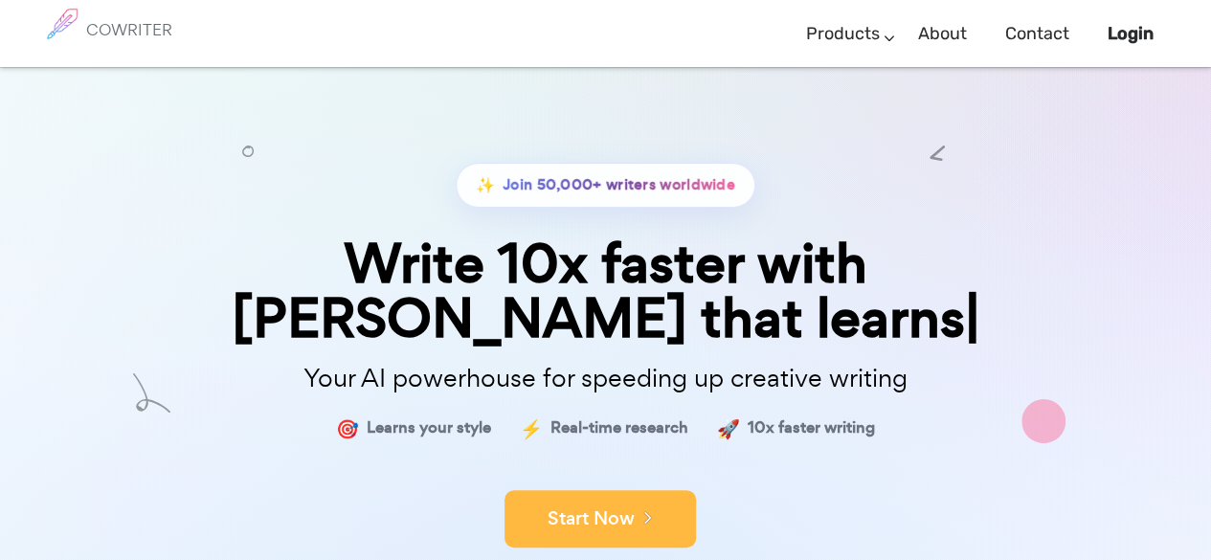 The width and height of the screenshot is (1211, 560). What do you see at coordinates (1130, 34) in the screenshot?
I see `b: Login` at bounding box center [1130, 34].